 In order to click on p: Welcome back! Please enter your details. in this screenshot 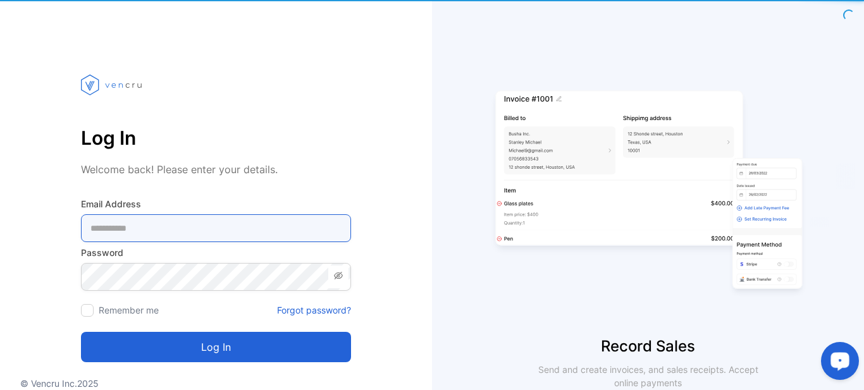, I will do `click(216, 170)`.